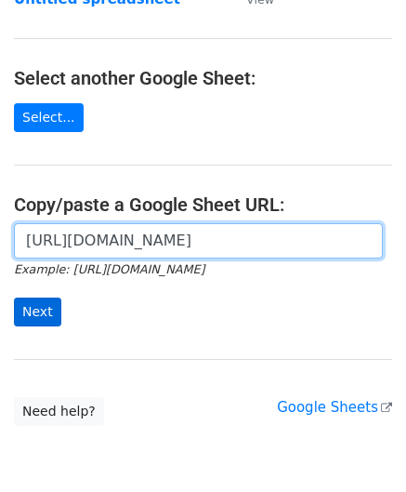 This screenshot has height=492, width=406. What do you see at coordinates (360, 447) in the screenshot?
I see `div: Chat Widget` at bounding box center [360, 447].